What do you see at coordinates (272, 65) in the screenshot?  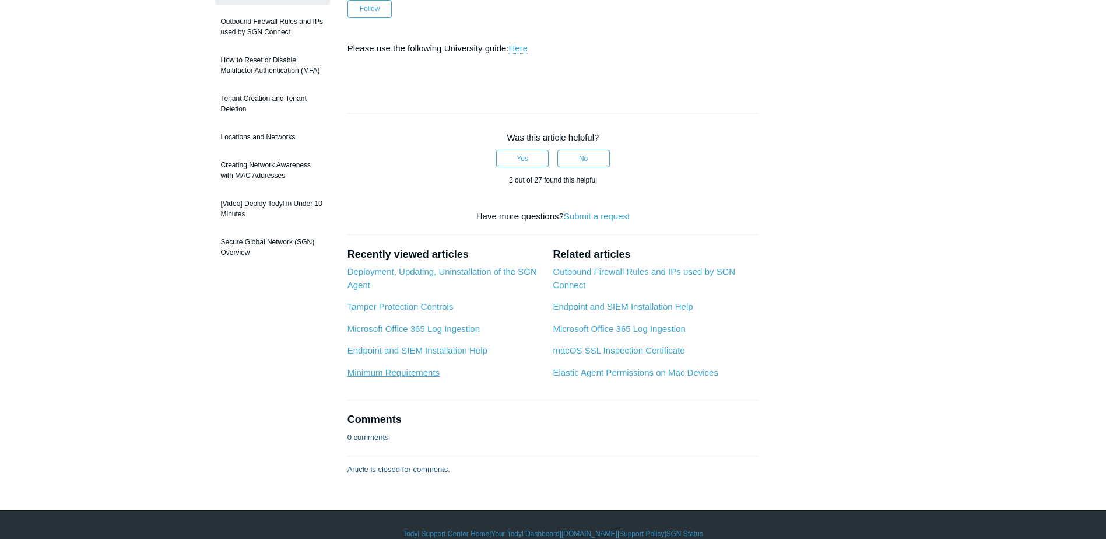 I see `a: How to Reset or Disable Multifactor Authentication (MFA)` at bounding box center [272, 65].